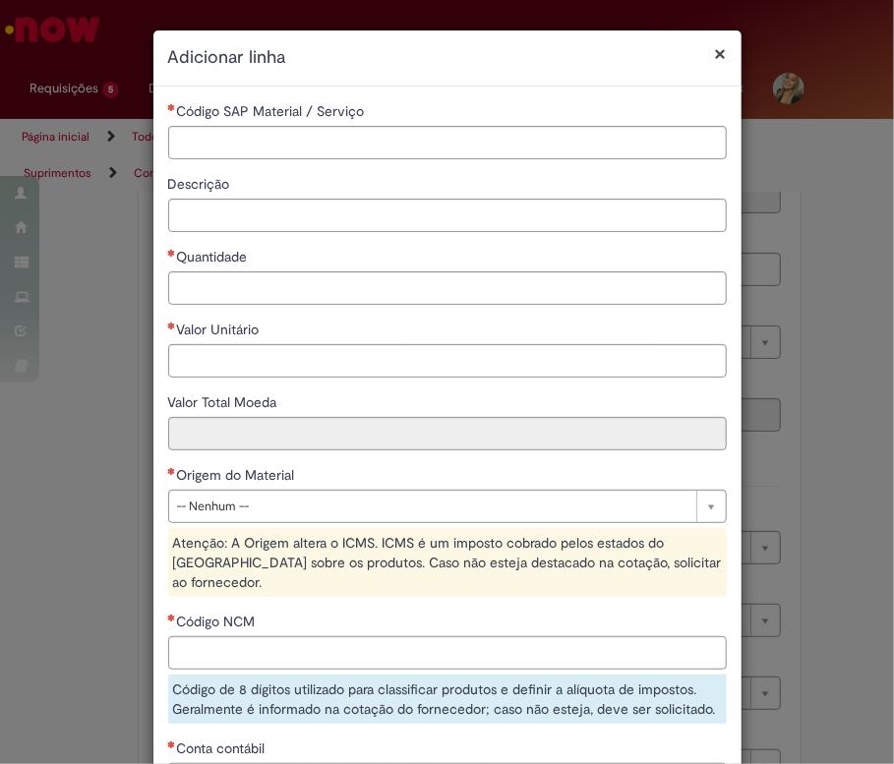  Describe the element at coordinates (721, 53) in the screenshot. I see `button: Fechar modal` at that location.